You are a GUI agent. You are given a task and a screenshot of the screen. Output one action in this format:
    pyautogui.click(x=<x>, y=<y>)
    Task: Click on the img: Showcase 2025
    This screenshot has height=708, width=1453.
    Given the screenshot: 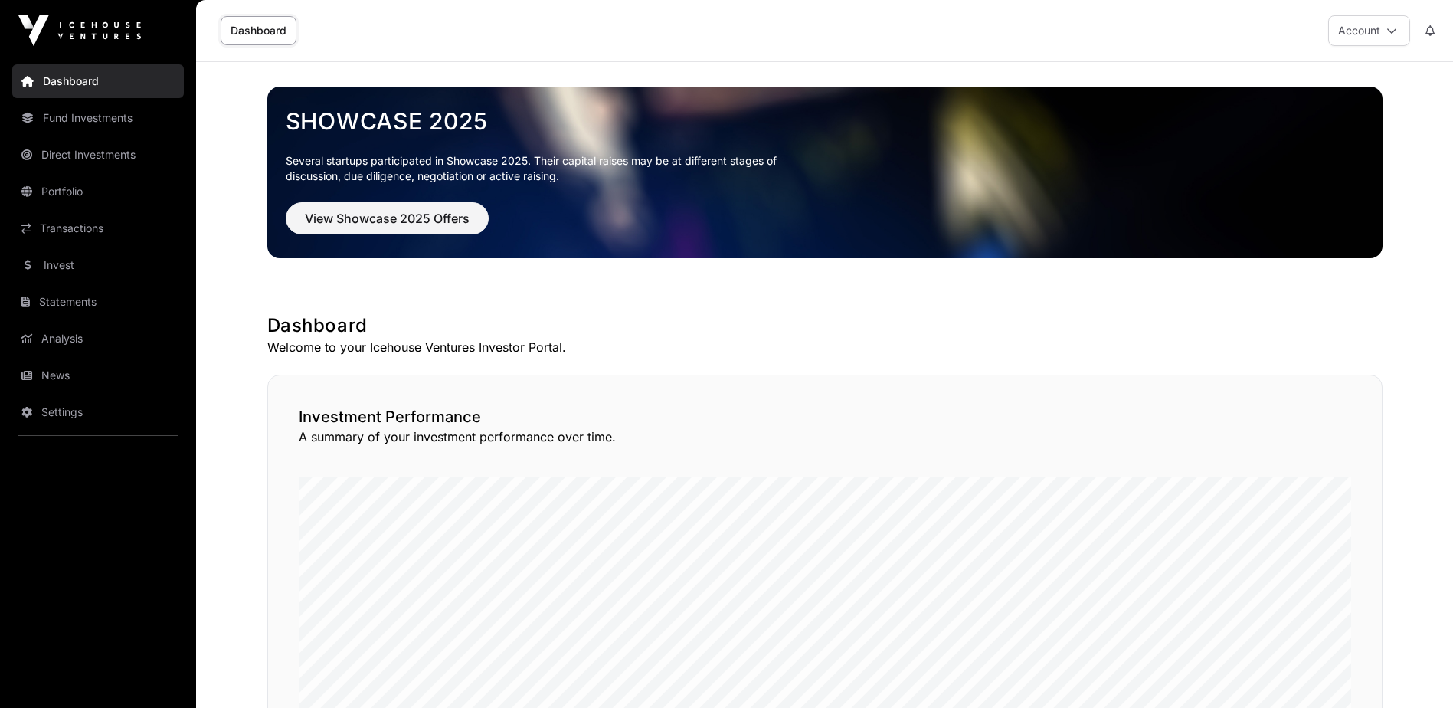 What is the action you would take?
    pyautogui.click(x=825, y=172)
    